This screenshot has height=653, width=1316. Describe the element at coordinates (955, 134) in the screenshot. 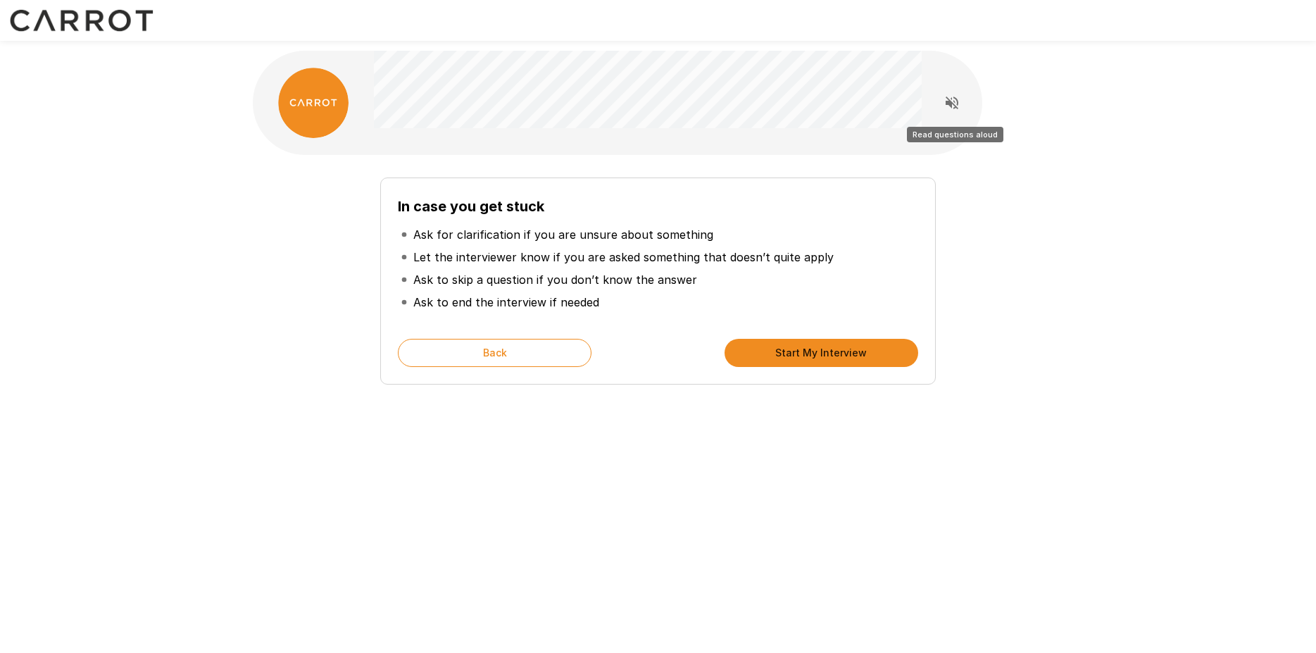

I see `div: Read questions aloud` at that location.